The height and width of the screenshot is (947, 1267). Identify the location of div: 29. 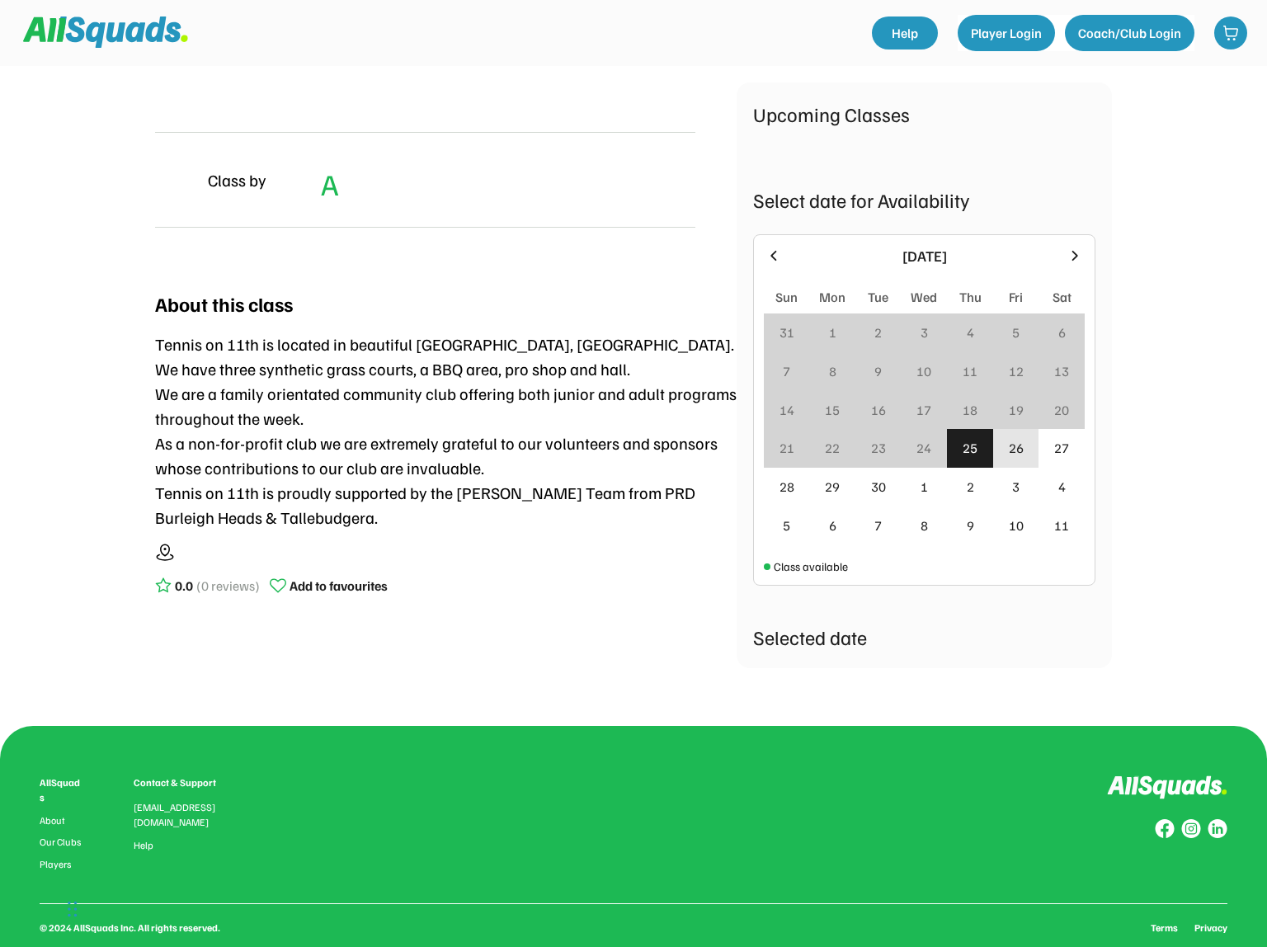
(832, 487).